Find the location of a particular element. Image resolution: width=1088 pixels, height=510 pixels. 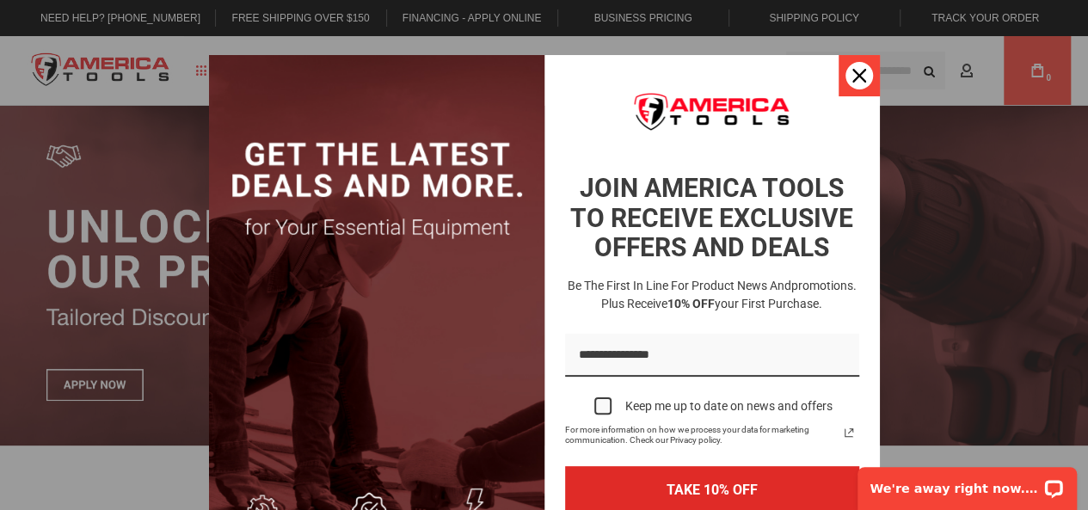

strong: JOIN AMERICA TOOLS TO RECEIVE EXCLUSIVE OFFERS AND DEALS is located at coordinates (711, 218).